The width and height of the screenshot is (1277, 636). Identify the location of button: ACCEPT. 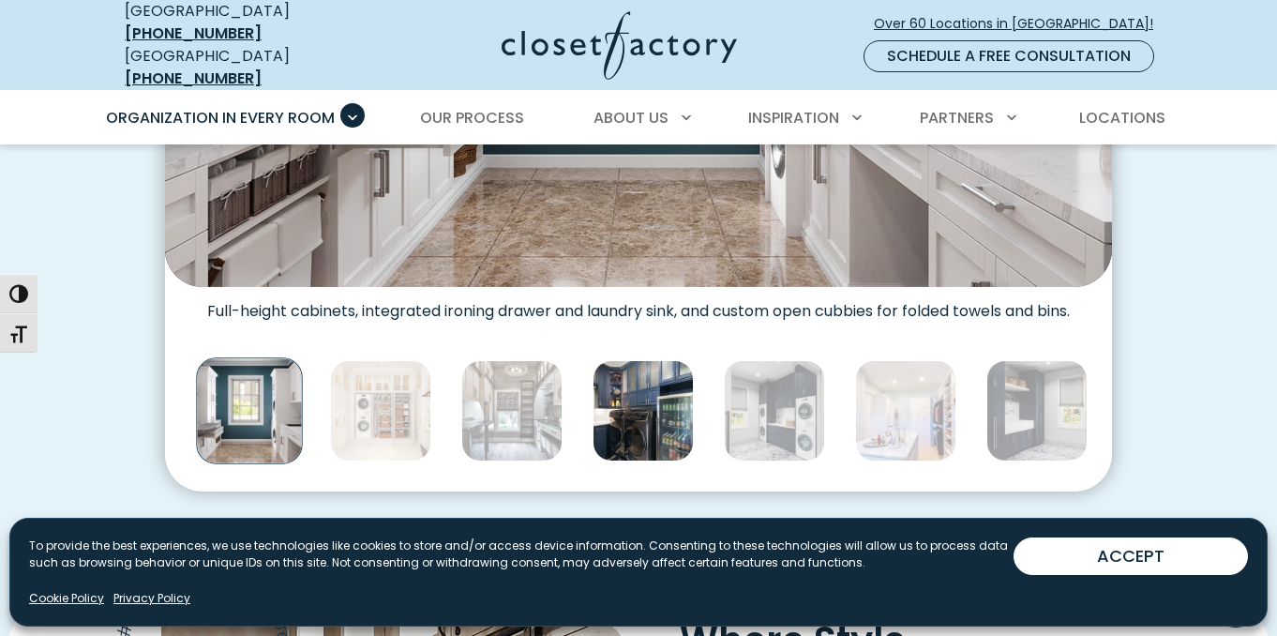
(1131, 556).